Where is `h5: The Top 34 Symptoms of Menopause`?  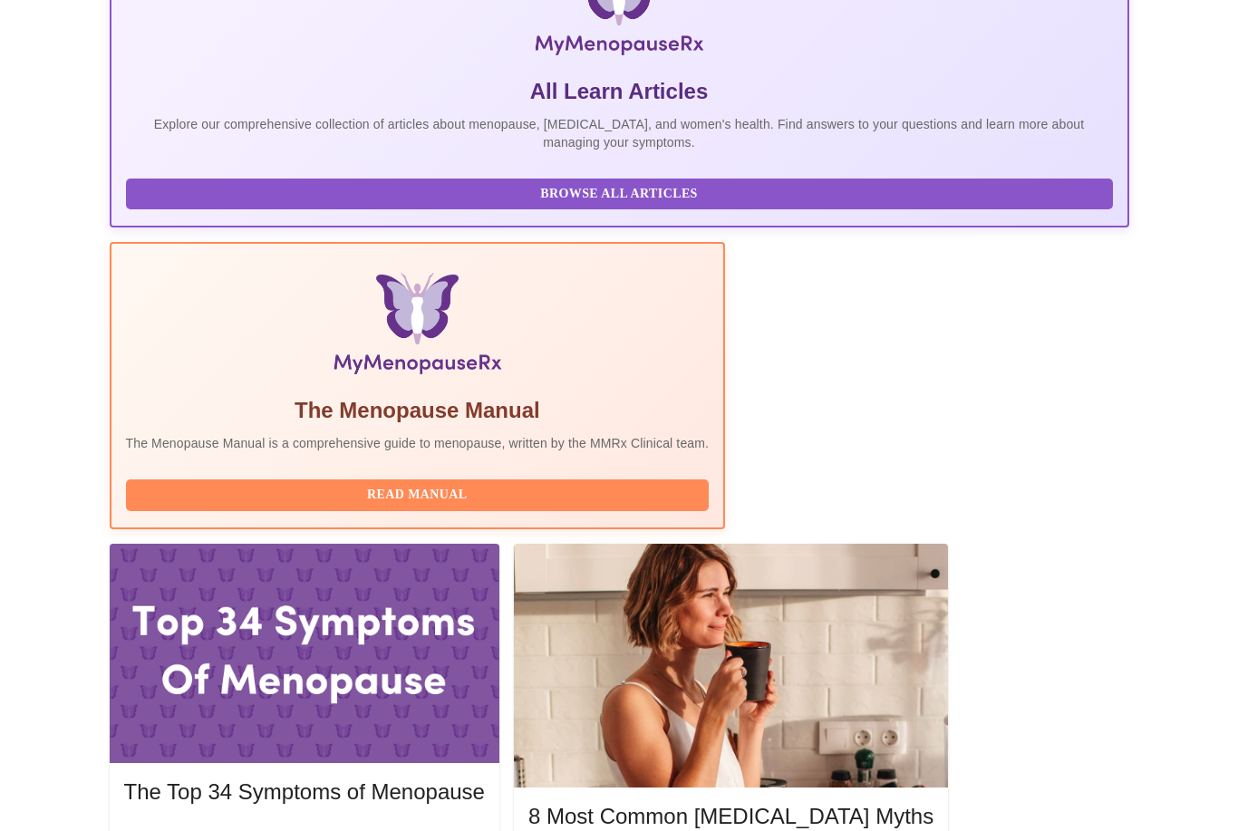
h5: The Top 34 Symptoms of Menopause is located at coordinates (305, 792).